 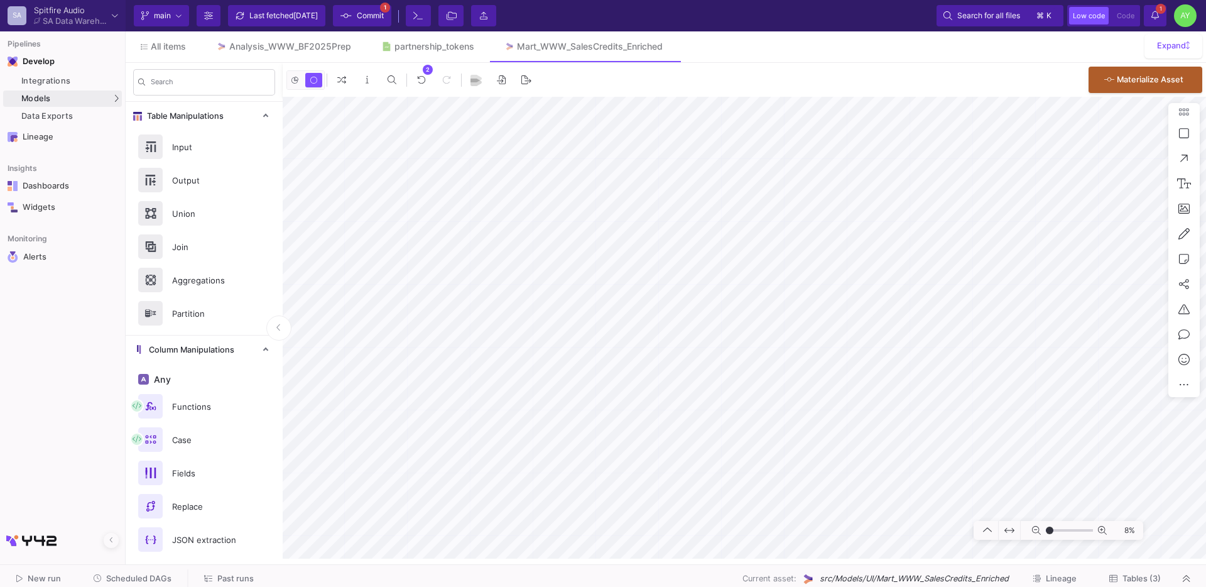 I want to click on div: Spitfire Audio, so click(x=70, y=10).